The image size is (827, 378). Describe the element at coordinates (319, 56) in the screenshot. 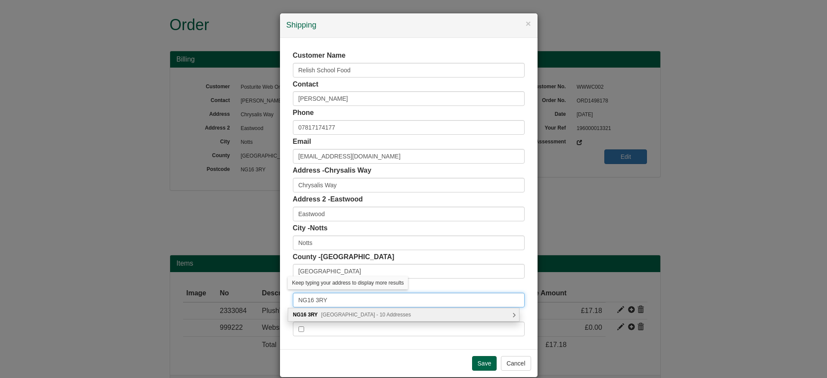

I see `label: Customer Name` at that location.